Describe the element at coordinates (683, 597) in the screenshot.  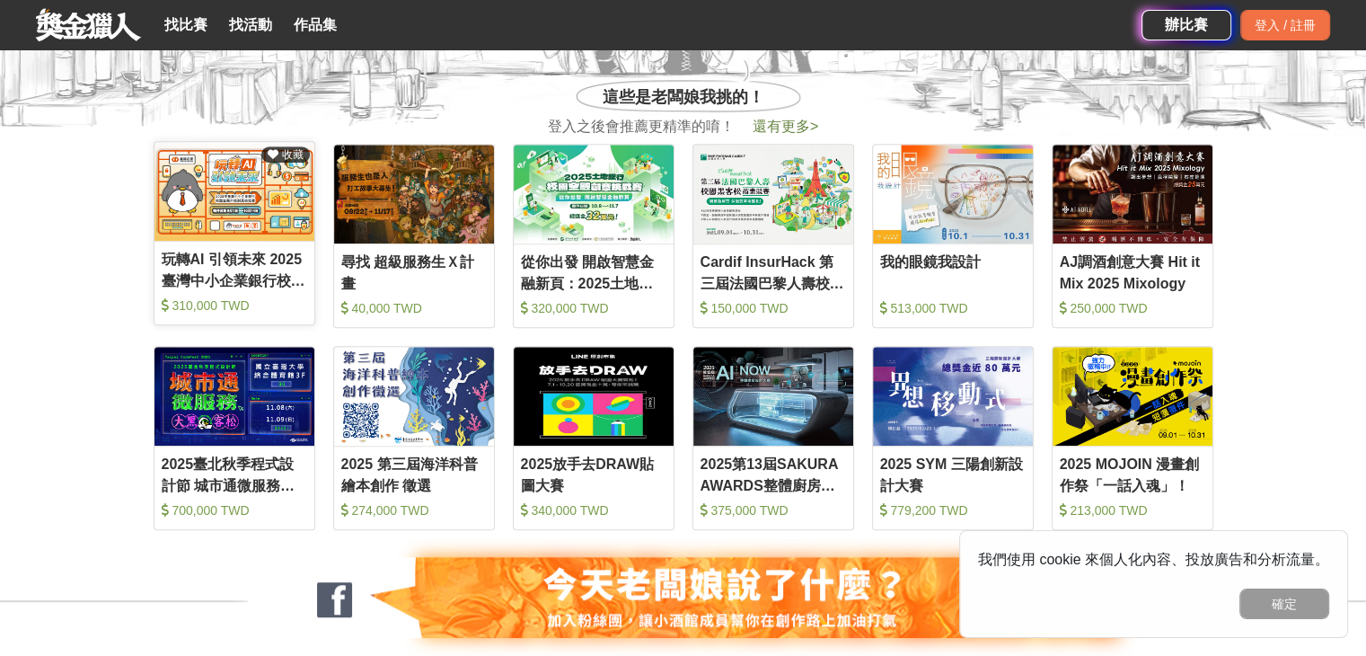
I see `img: 127fc932-0e2d-47dc-a7d9-3a4a18f96856.jpg` at that location.